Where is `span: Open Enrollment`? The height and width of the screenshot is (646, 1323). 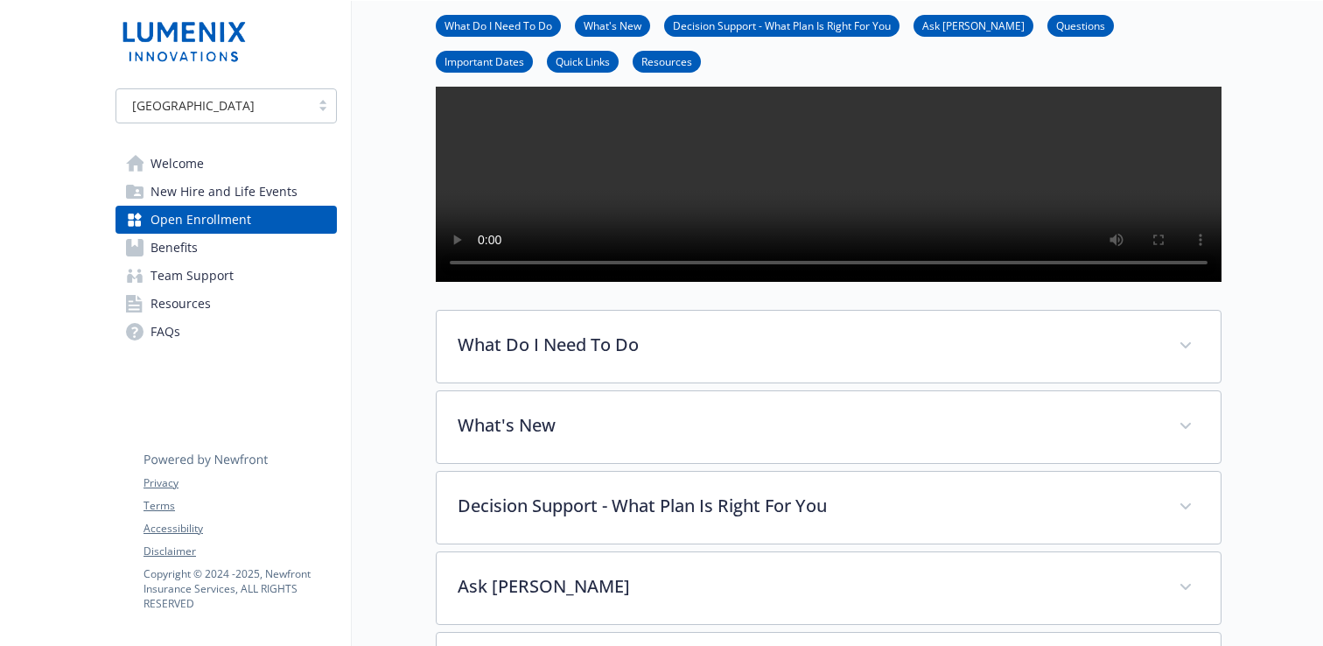 span: Open Enrollment is located at coordinates (200, 220).